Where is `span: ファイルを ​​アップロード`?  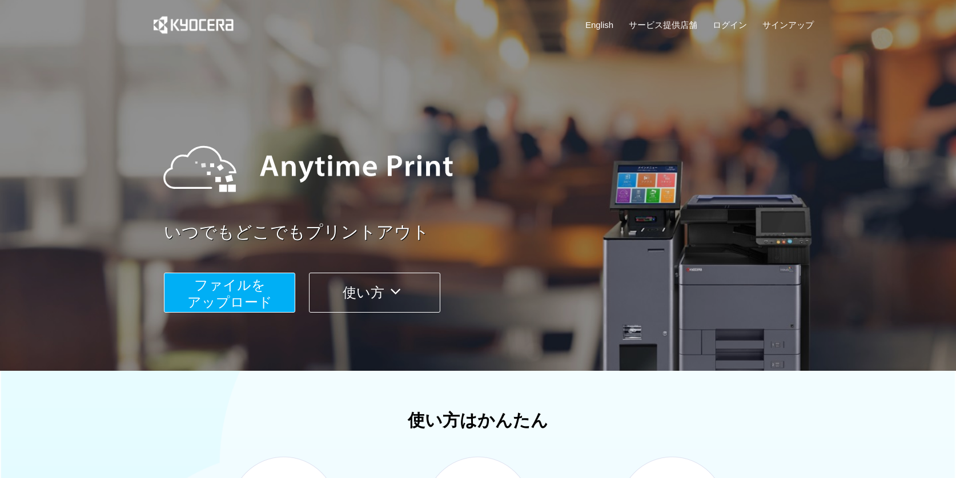 span: ファイルを ​​アップロード is located at coordinates (230, 293).